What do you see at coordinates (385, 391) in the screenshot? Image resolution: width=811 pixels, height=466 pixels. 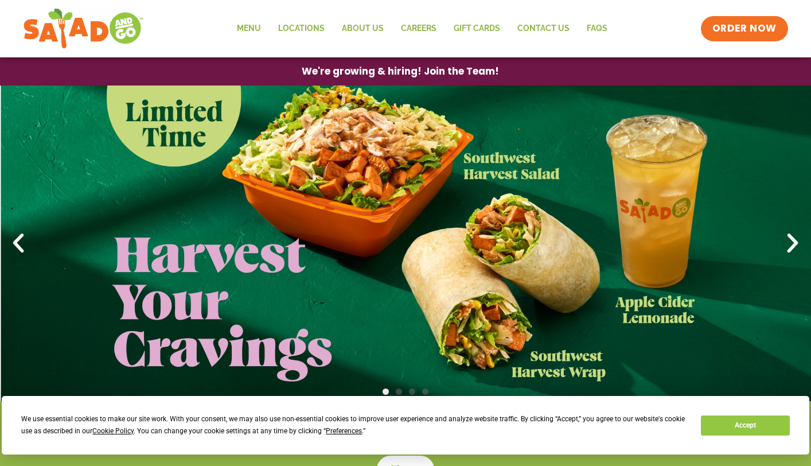 I see `span: Go to slide 1` at bounding box center [385, 391].